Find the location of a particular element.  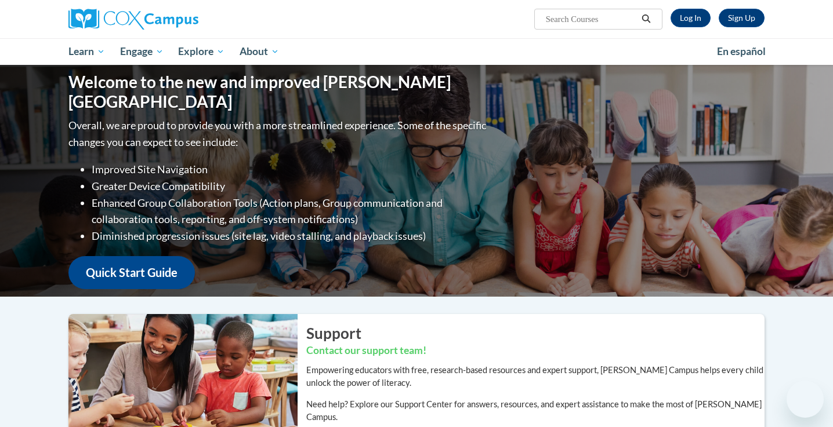

span: Engage is located at coordinates (142, 52).